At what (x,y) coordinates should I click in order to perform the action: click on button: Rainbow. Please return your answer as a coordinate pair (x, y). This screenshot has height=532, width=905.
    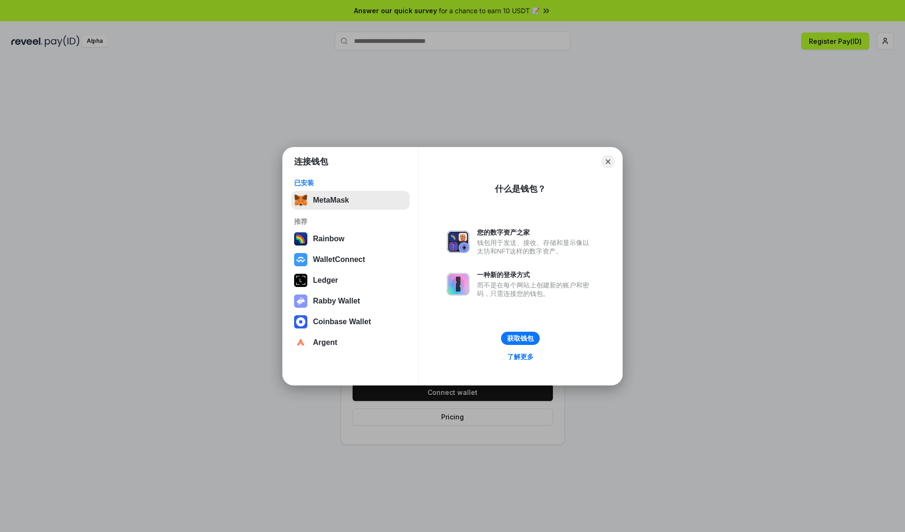
    Looking at the image, I should click on (350, 239).